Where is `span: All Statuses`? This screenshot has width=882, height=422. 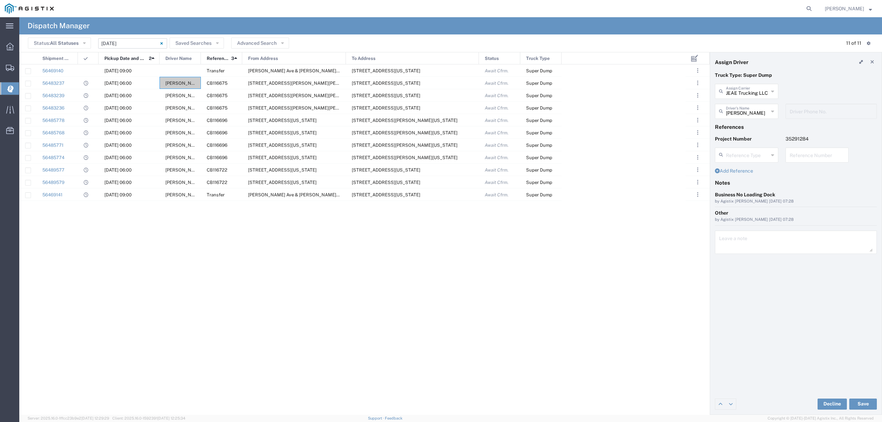
span: All Statuses is located at coordinates (64, 43).